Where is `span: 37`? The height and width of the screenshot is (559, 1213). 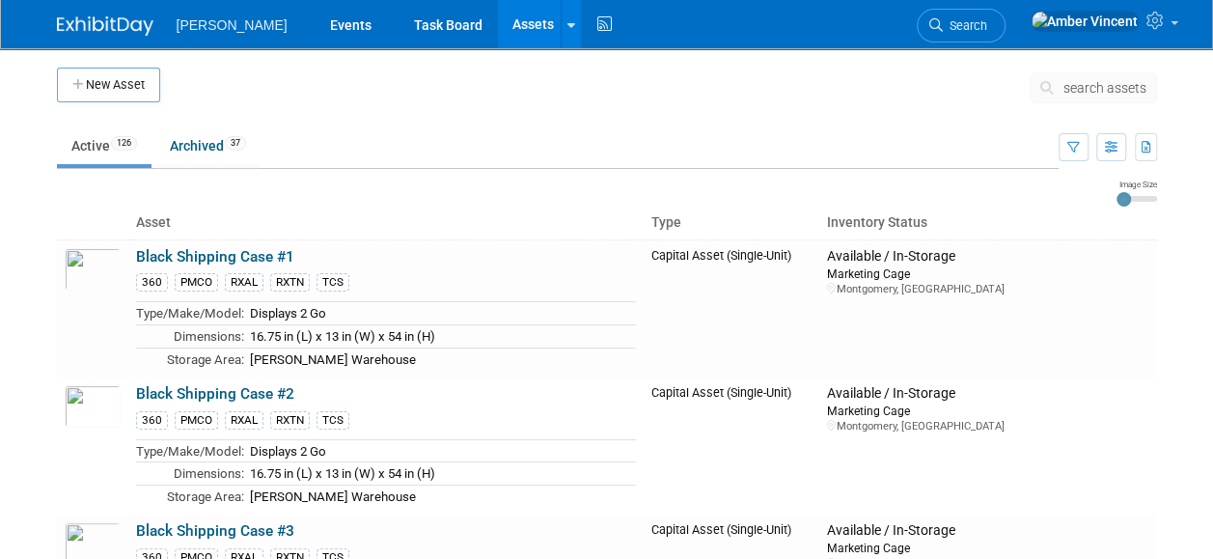
span: 37 is located at coordinates (235, 143).